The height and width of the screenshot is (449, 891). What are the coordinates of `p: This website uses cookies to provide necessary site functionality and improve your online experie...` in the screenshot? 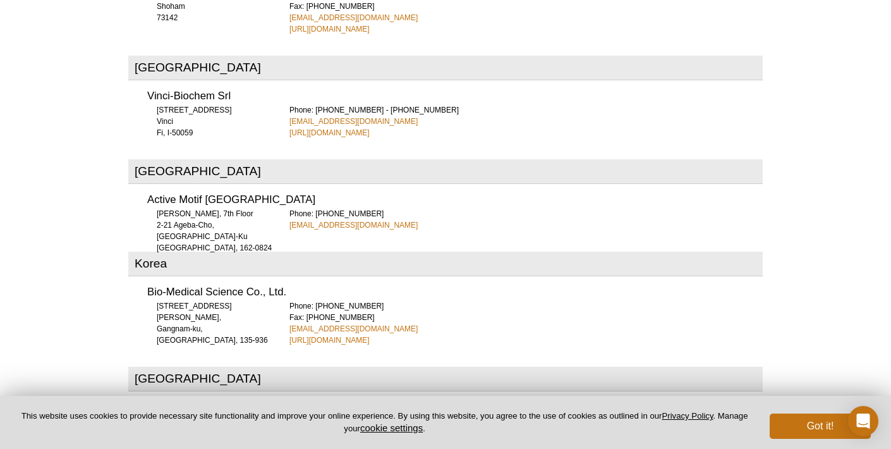 It's located at (384, 422).